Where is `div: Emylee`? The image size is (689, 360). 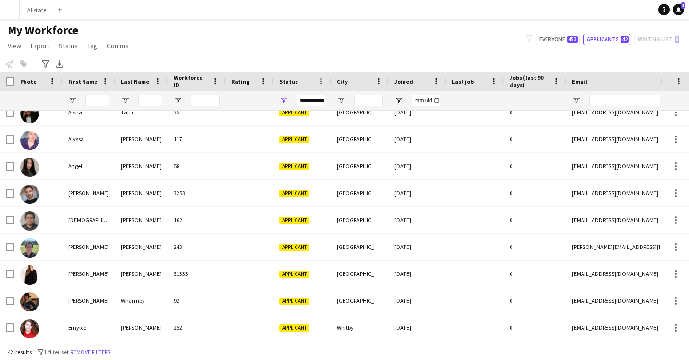 div: Emylee is located at coordinates (89, 327).